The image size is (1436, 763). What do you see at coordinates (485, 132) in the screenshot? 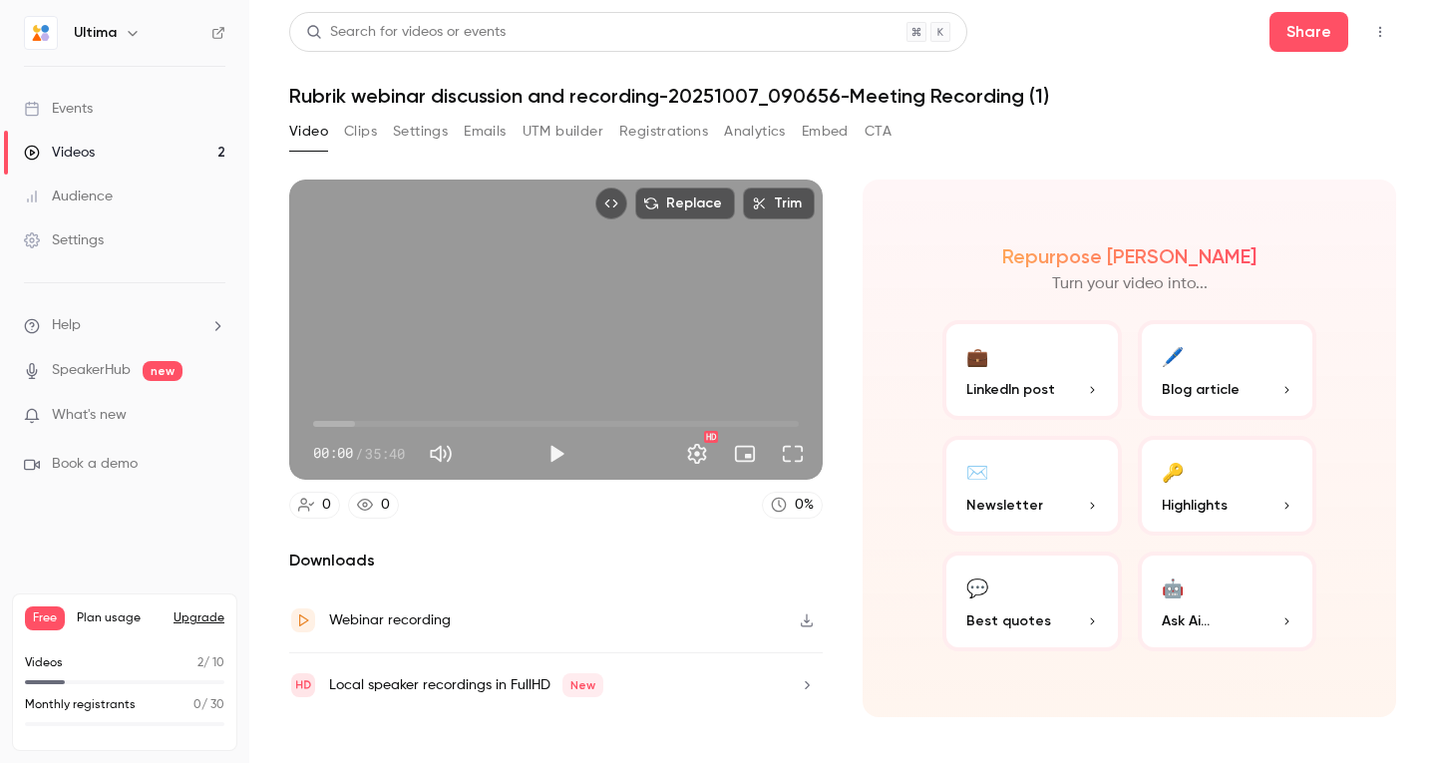
I see `button: Emails` at bounding box center [485, 132].